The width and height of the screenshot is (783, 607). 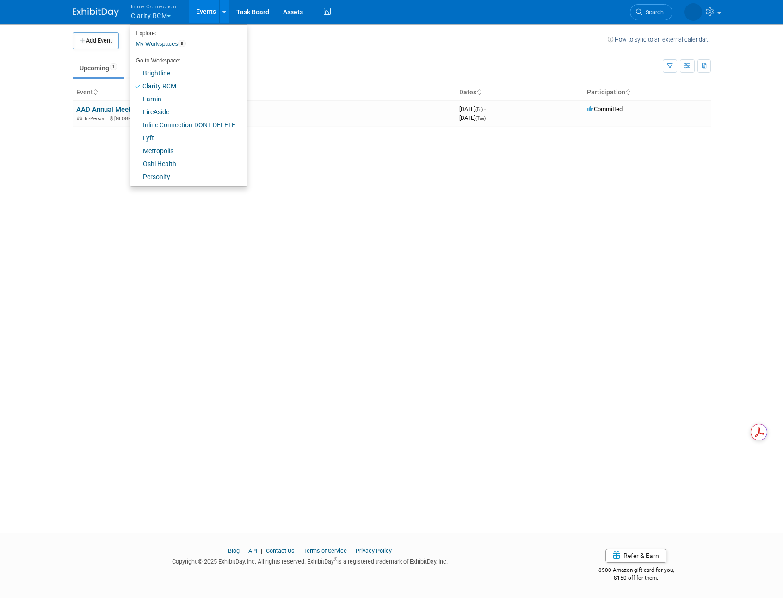 I want to click on li: Go to Workspace:, so click(x=185, y=61).